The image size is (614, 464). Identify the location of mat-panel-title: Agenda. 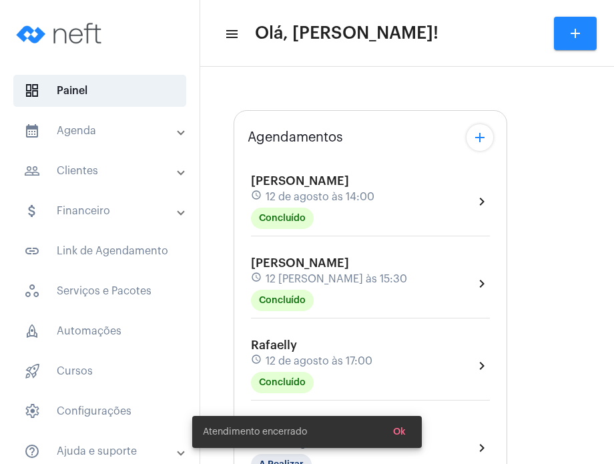
(101, 131).